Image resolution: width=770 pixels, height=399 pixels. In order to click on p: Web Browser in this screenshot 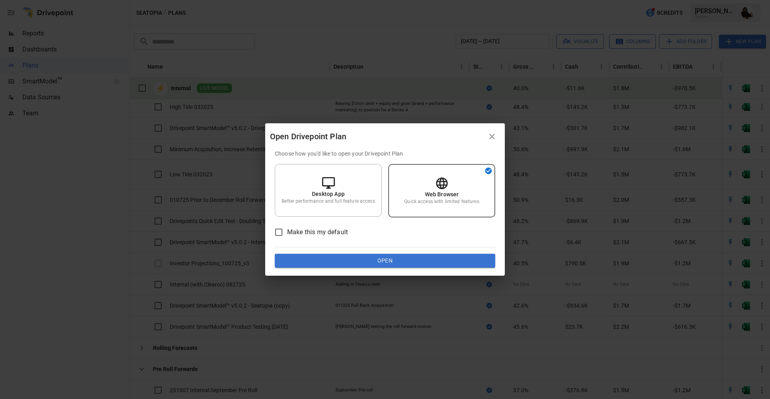, I will do `click(442, 194)`.